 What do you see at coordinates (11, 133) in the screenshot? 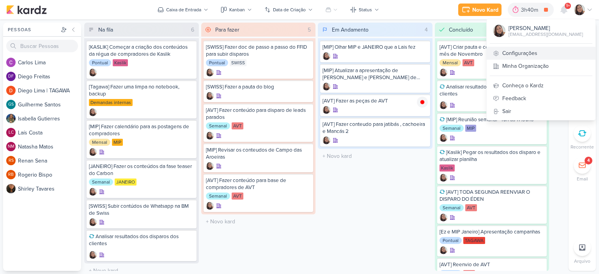
I see `div: Laís Costa` at bounding box center [11, 133].